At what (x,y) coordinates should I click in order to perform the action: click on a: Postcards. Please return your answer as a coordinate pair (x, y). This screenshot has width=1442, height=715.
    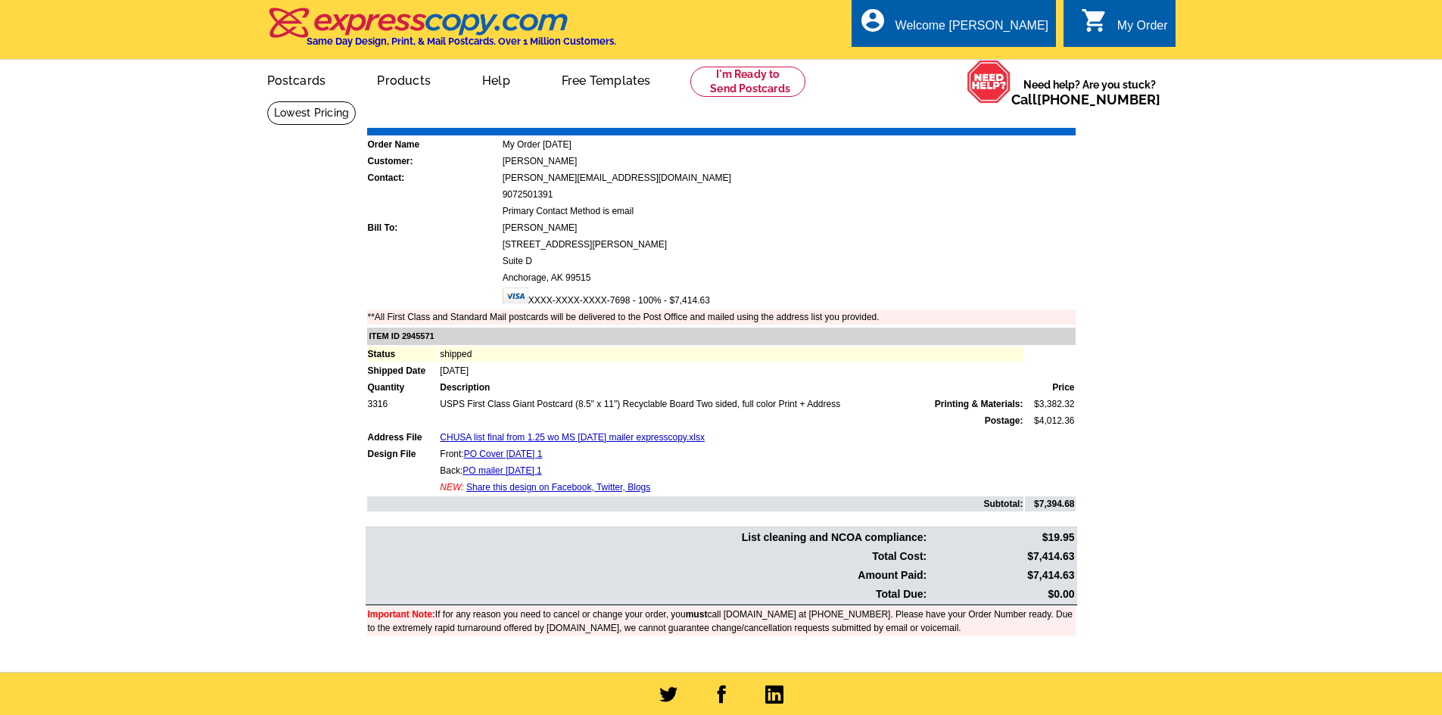
    Looking at the image, I should click on (297, 79).